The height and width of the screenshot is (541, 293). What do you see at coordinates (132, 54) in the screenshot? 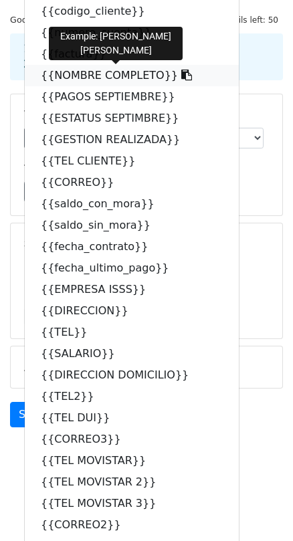
I see `a: {{factura}}` at bounding box center [132, 54].